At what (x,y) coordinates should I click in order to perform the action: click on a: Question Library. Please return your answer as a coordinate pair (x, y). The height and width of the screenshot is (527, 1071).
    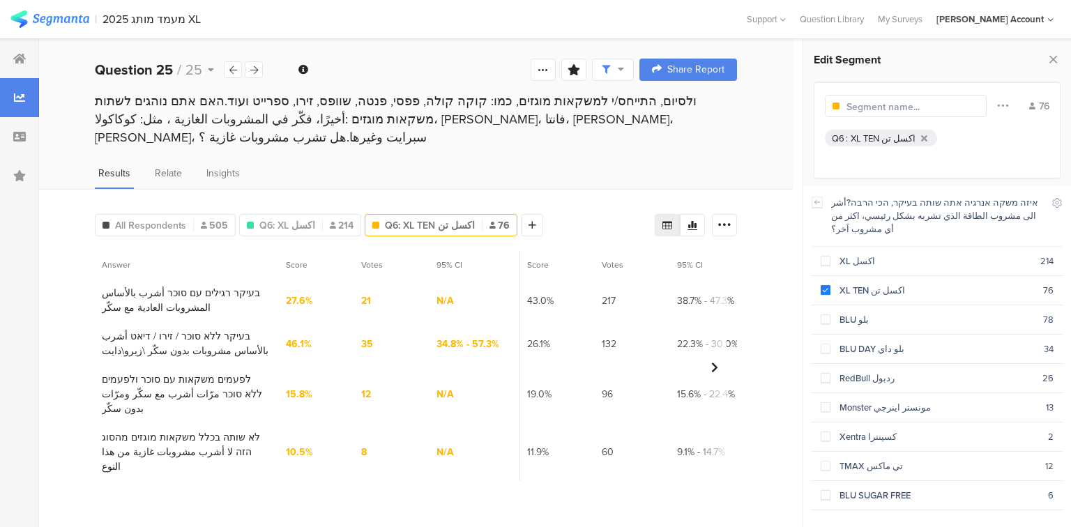
    Looking at the image, I should click on (832, 19).